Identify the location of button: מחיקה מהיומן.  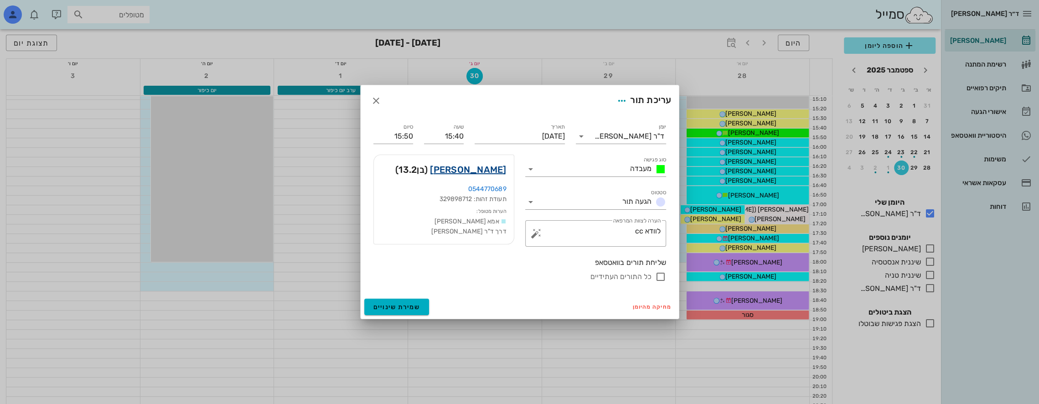
(652, 307).